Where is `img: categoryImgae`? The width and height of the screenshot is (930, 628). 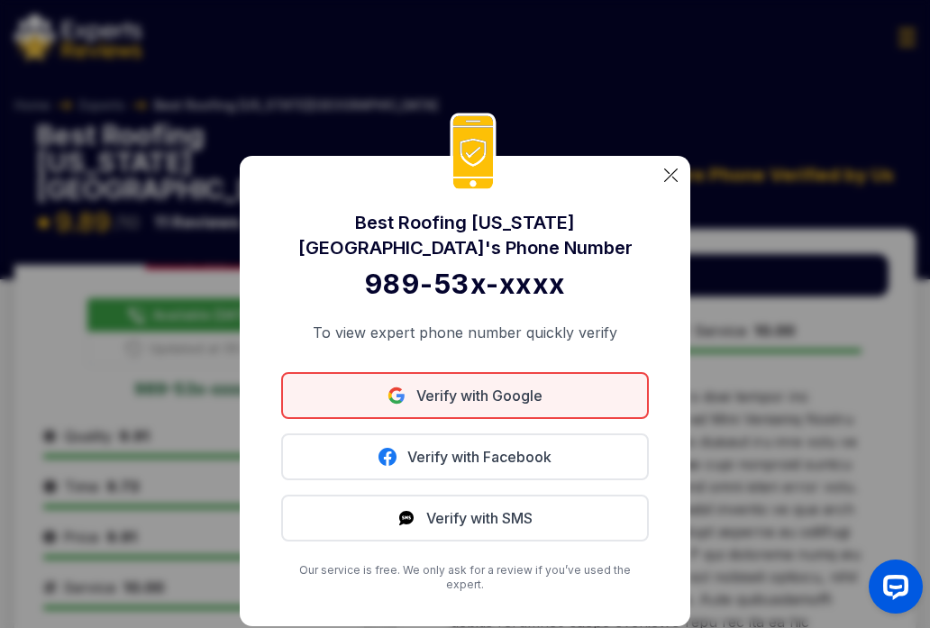 img: categoryImgae is located at coordinates (670, 175).